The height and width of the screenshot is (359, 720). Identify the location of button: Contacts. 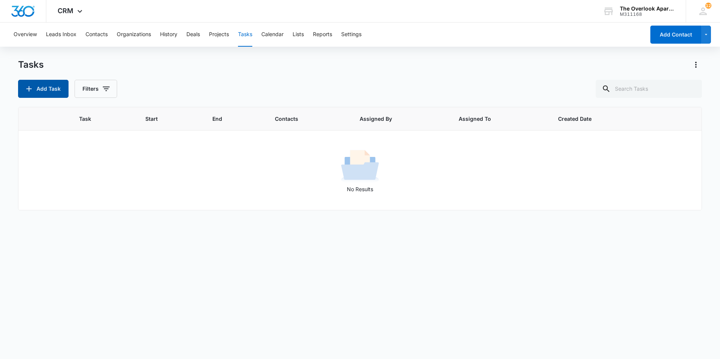
(96, 35).